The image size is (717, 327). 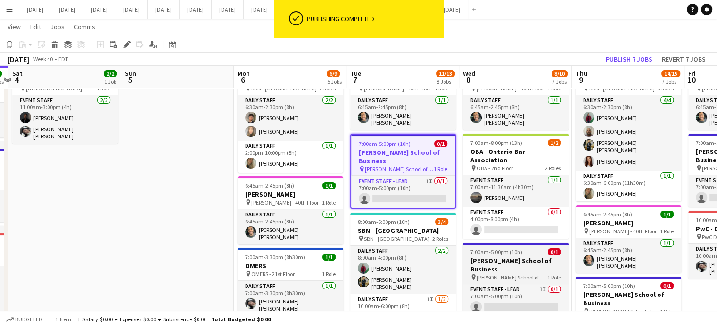 I want to click on span: Week 40, so click(x=43, y=59).